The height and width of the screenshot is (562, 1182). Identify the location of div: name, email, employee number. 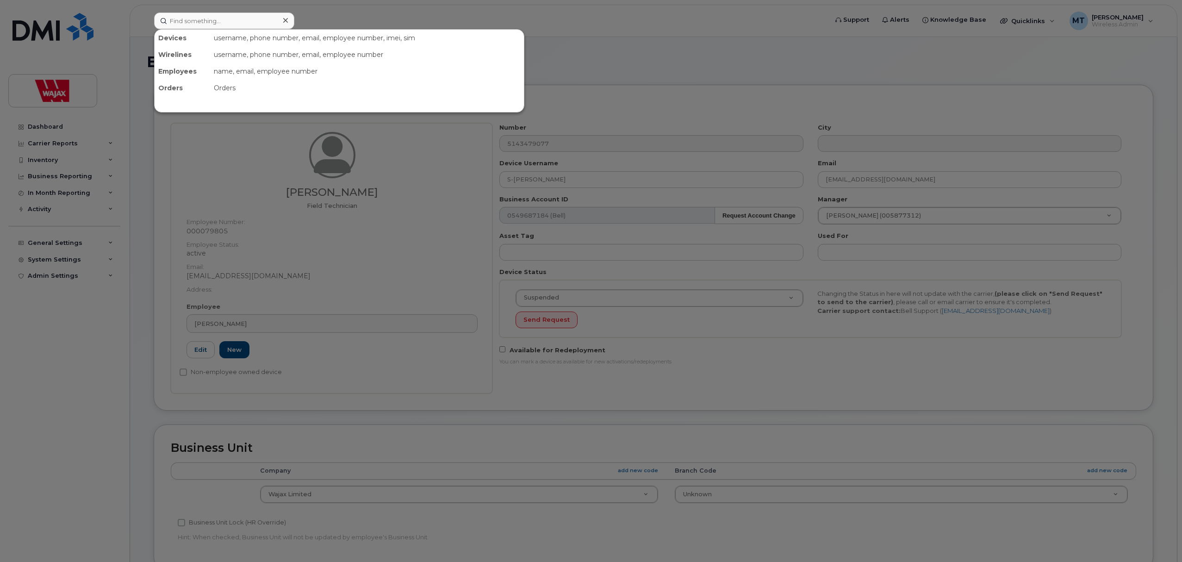
(367, 71).